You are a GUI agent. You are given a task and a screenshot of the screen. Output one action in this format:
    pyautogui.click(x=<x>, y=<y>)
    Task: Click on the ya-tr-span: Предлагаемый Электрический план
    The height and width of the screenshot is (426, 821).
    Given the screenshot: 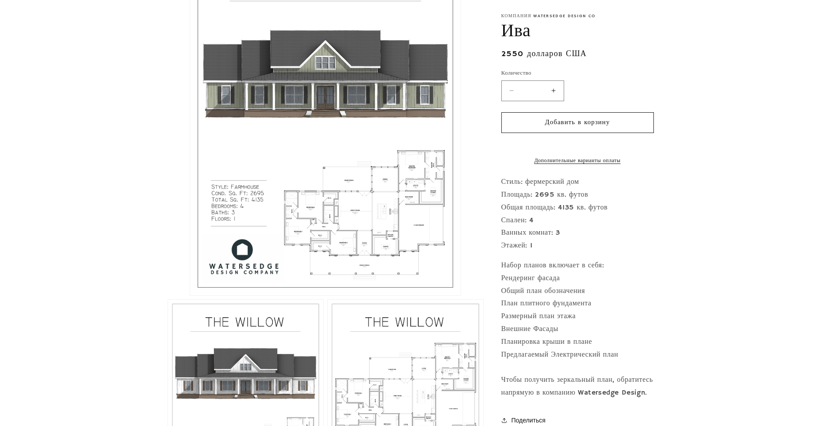 What is the action you would take?
    pyautogui.click(x=560, y=355)
    